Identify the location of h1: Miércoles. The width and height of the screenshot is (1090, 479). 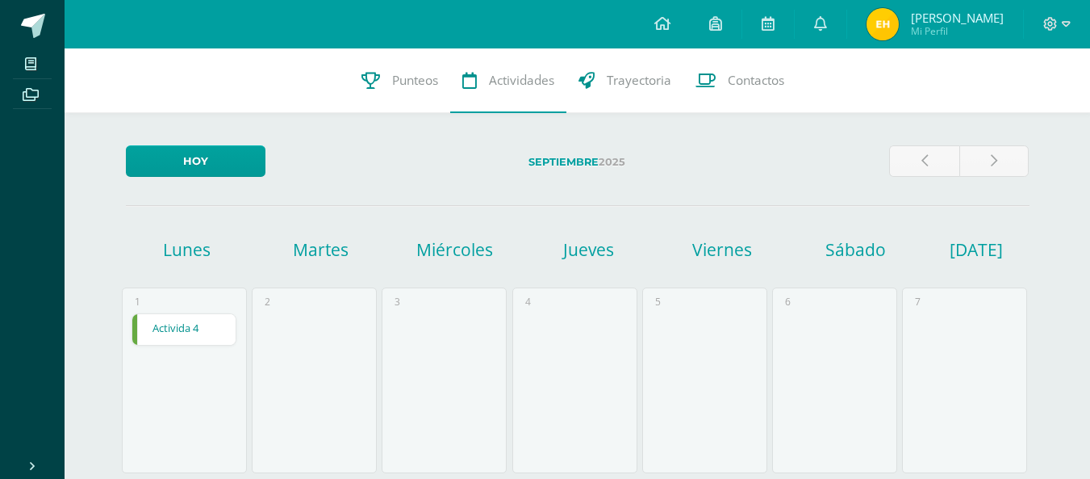
(454, 249).